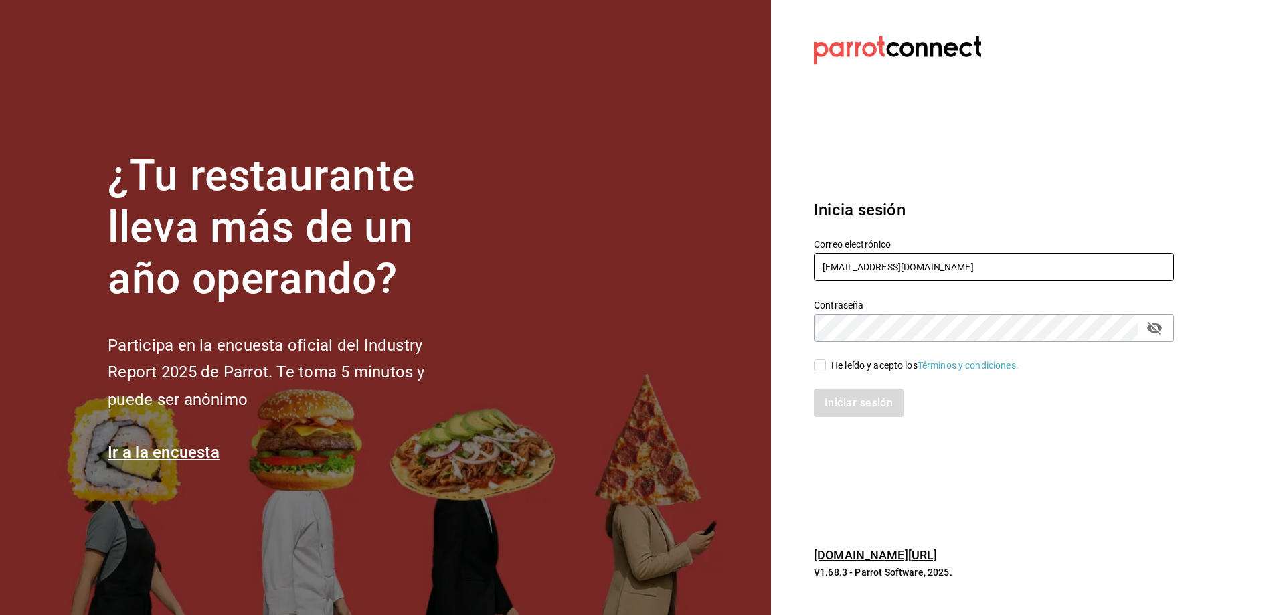 Image resolution: width=1285 pixels, height=615 pixels. I want to click on div: He leído y acepto los, so click(925, 366).